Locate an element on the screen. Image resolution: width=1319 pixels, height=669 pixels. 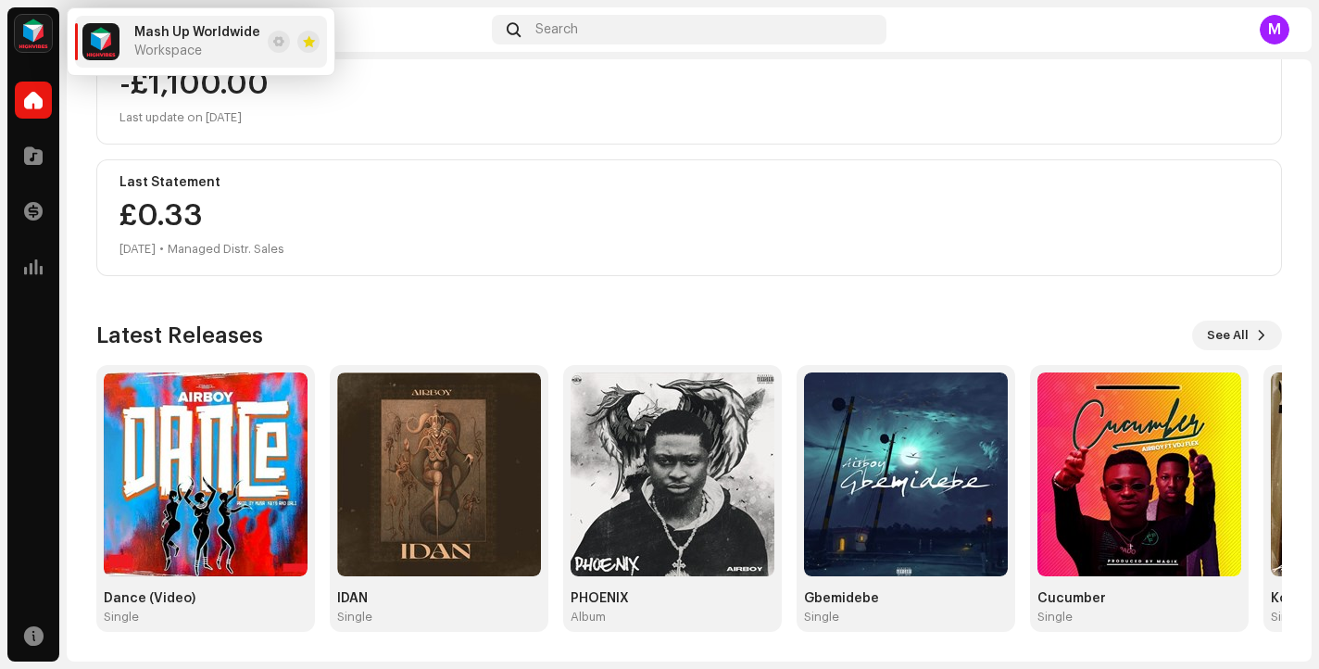
div: Gbemidebe is located at coordinates (906, 598).